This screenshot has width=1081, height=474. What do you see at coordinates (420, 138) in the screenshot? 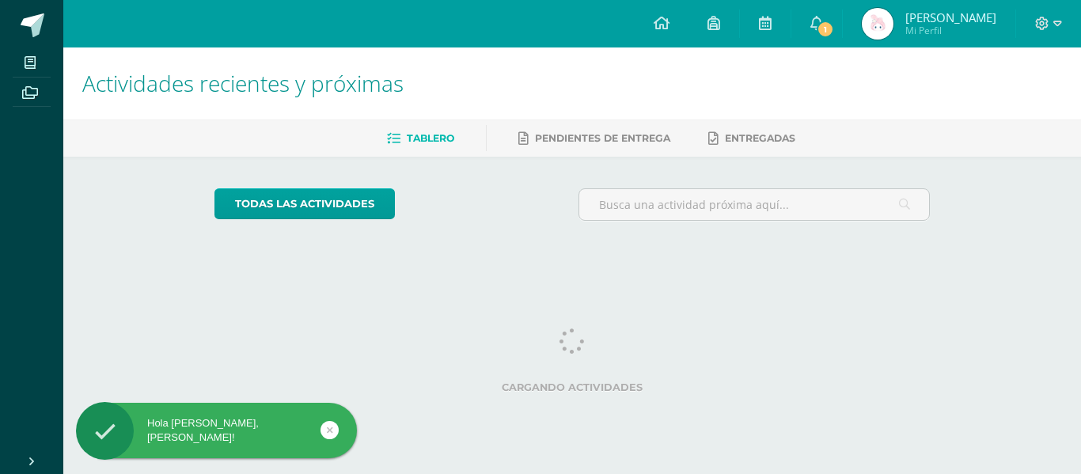
I see `a: Tablero` at bounding box center [420, 138].